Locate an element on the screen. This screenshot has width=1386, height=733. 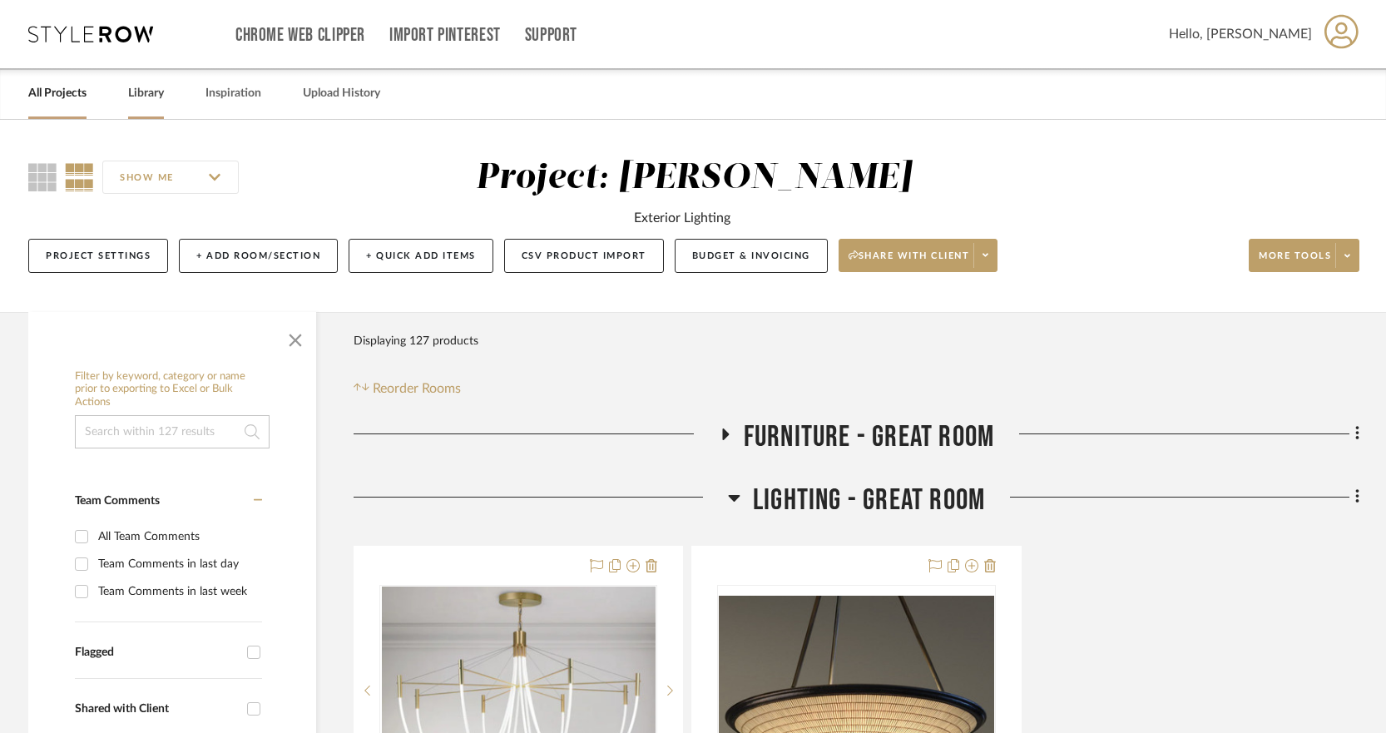
input: Search within 127 results is located at coordinates (172, 432).